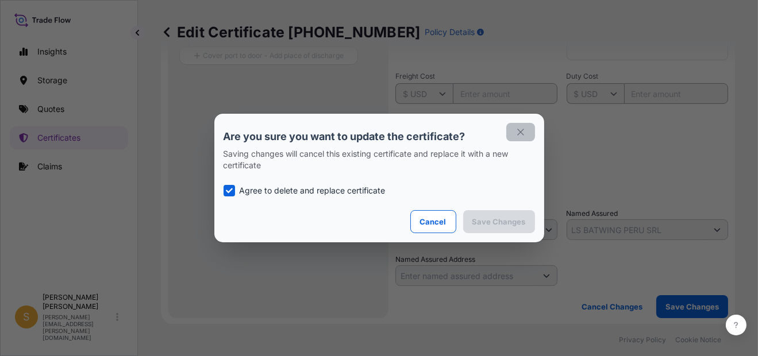 Image resolution: width=758 pixels, height=356 pixels. Describe the element at coordinates (499, 222) in the screenshot. I see `p: Save Changes` at that location.